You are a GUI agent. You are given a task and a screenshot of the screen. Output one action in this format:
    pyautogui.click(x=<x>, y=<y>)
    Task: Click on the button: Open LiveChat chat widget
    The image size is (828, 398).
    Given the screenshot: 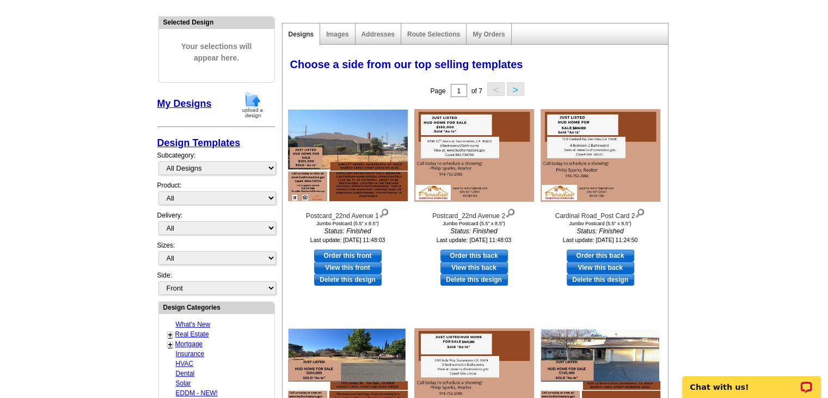 What is the action you would take?
    pyautogui.click(x=132, y=23)
    